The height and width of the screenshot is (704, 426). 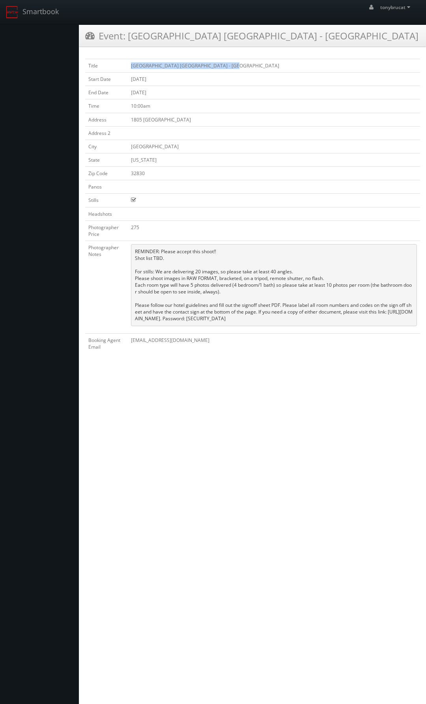 I want to click on td: State, so click(x=106, y=160).